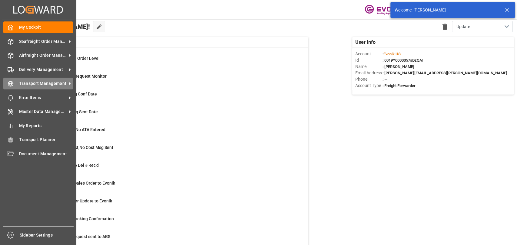 Image resolution: width=517 pixels, height=245 pixels. I want to click on a: 8ETA > 10 Days , No ATA EnteredShipment, so click(166, 133).